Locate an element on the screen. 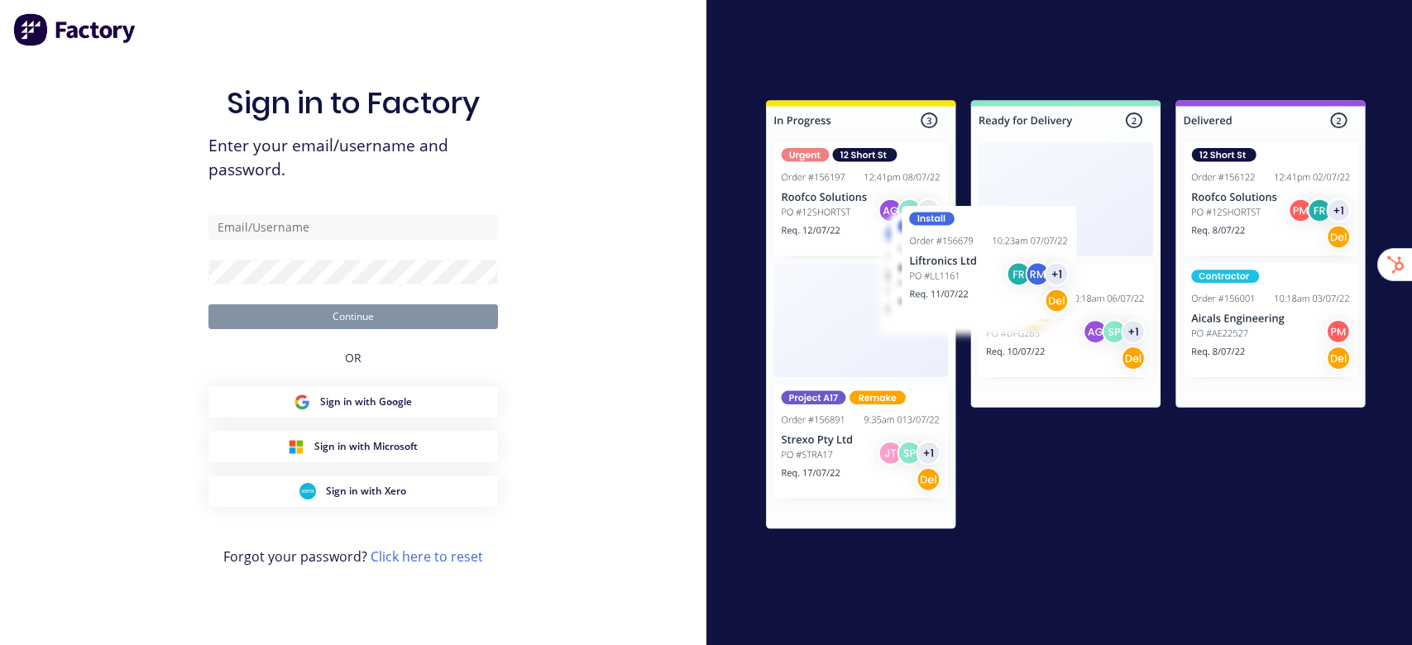 The width and height of the screenshot is (1412, 645). span: Sign in with Microsoft is located at coordinates (366, 447).